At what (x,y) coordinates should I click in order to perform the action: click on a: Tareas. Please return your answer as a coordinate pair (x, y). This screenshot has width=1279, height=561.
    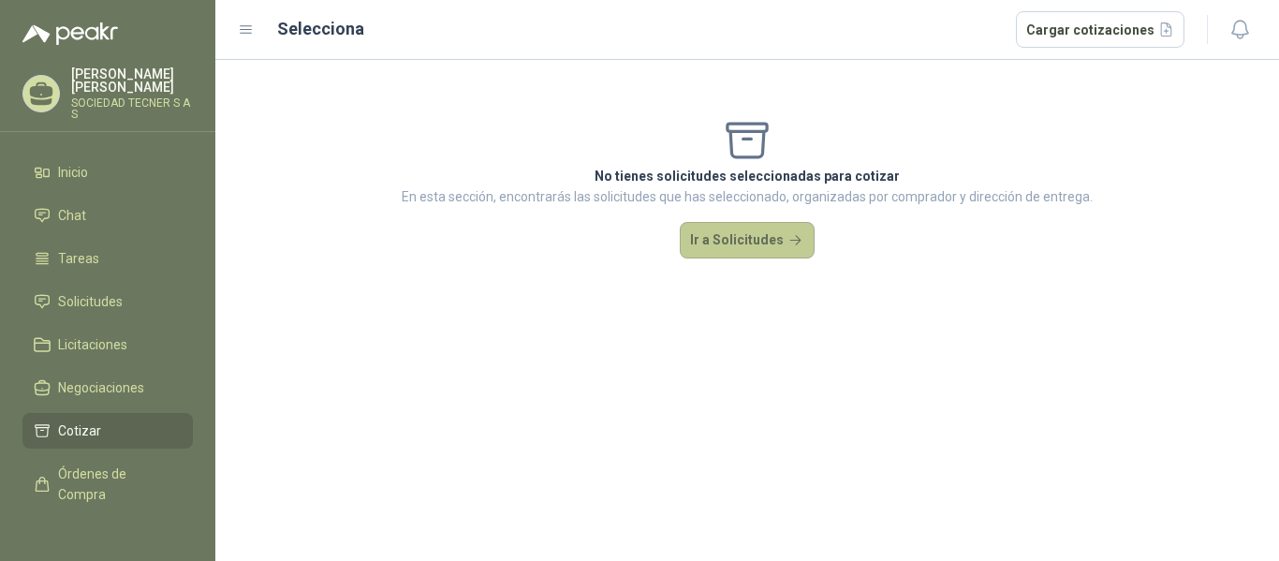
    Looking at the image, I should click on (108, 258).